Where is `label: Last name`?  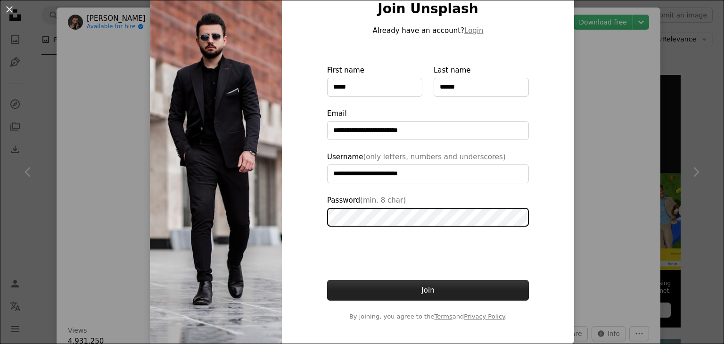
label: Last name is located at coordinates (481, 81).